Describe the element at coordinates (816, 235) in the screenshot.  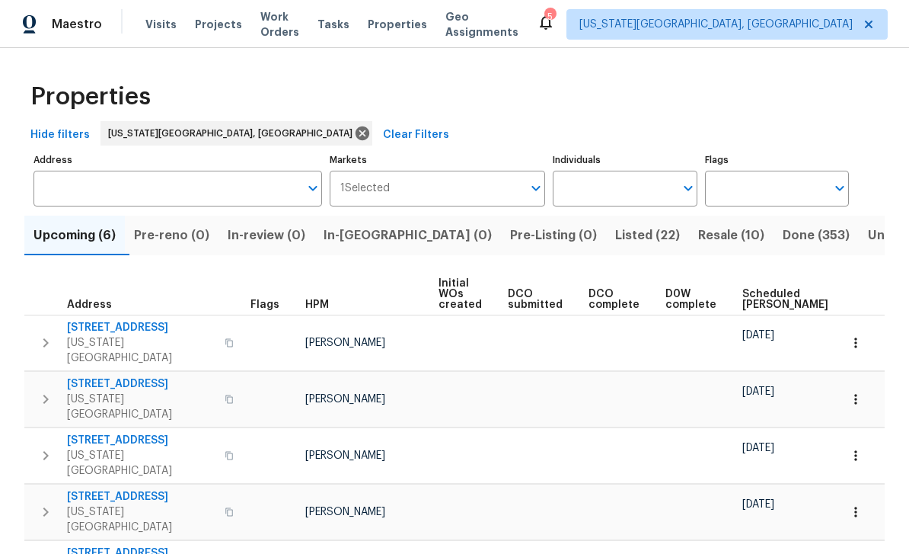
I see `span: Done (353)` at that location.